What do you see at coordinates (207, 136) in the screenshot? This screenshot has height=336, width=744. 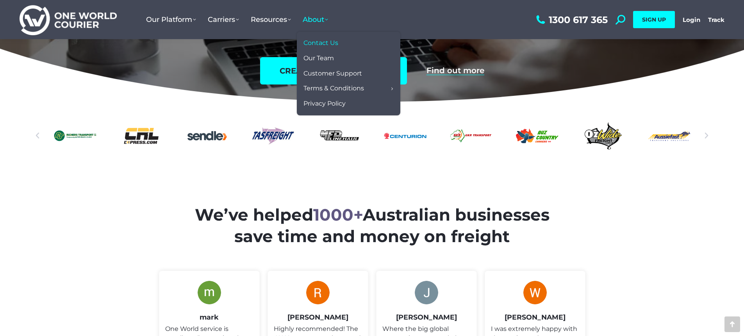 I see `div: Sendle logo` at bounding box center [207, 136].